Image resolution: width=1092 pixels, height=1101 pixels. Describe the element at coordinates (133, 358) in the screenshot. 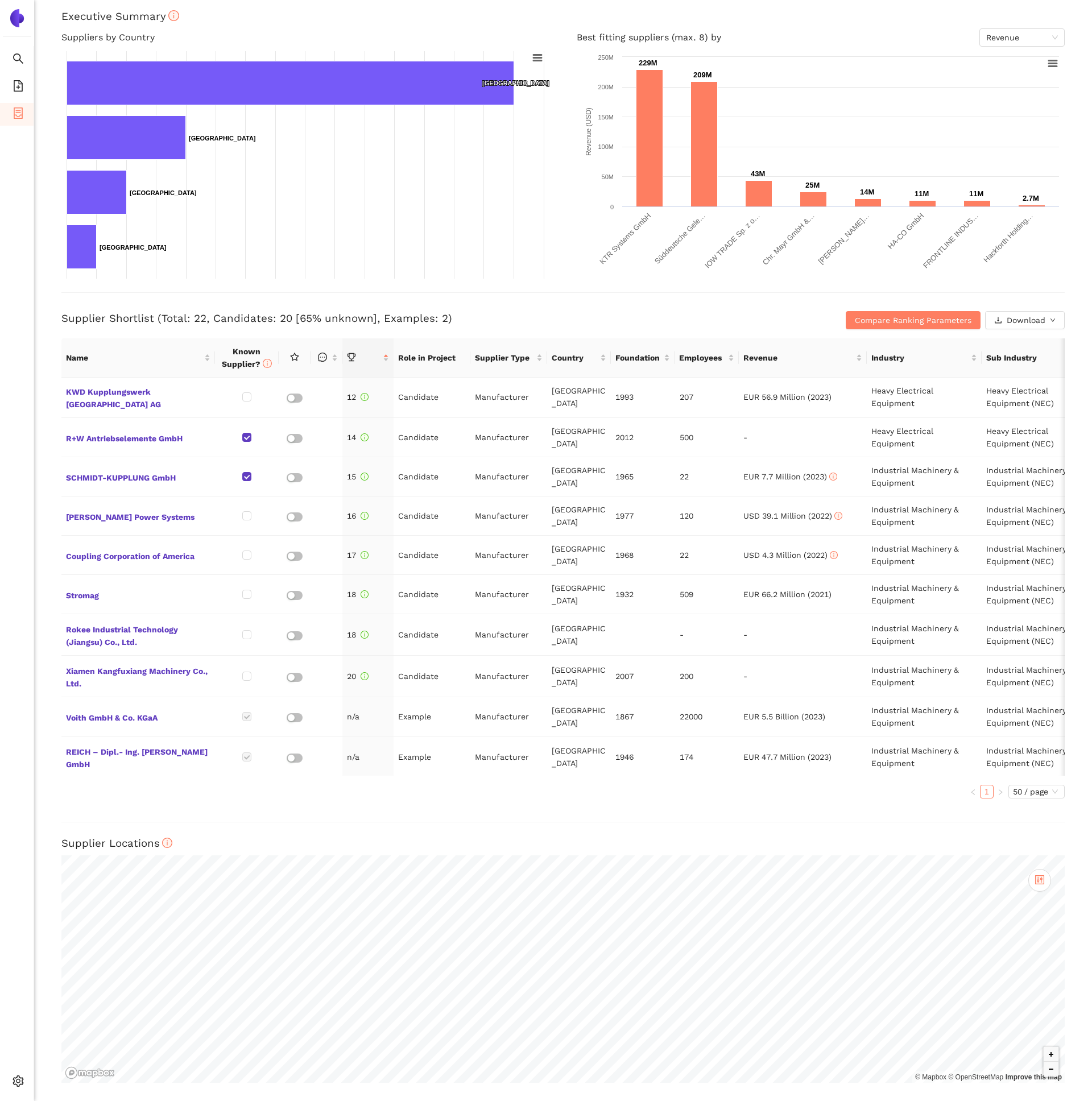

I see `span: Name` at that location.